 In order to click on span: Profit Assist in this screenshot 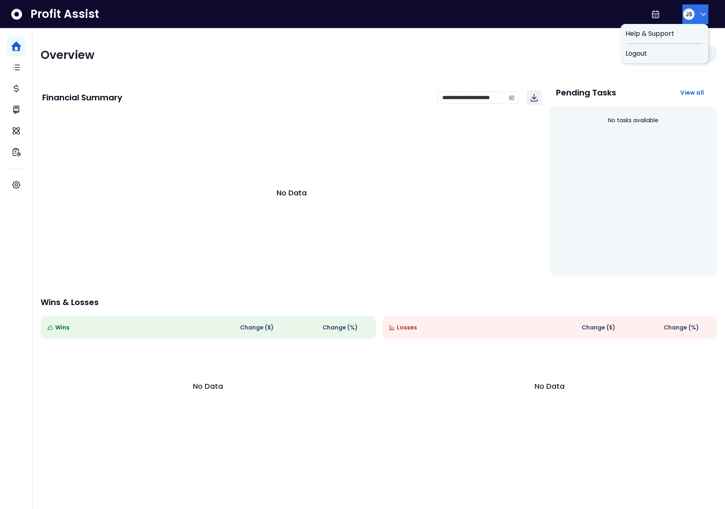, I will do `click(65, 14)`.